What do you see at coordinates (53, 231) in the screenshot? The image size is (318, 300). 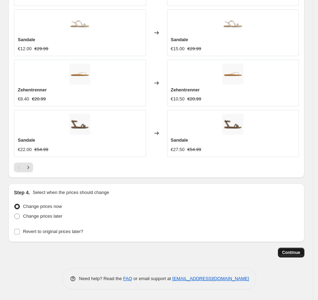 I see `span: Revert to original prices later?` at bounding box center [53, 231].